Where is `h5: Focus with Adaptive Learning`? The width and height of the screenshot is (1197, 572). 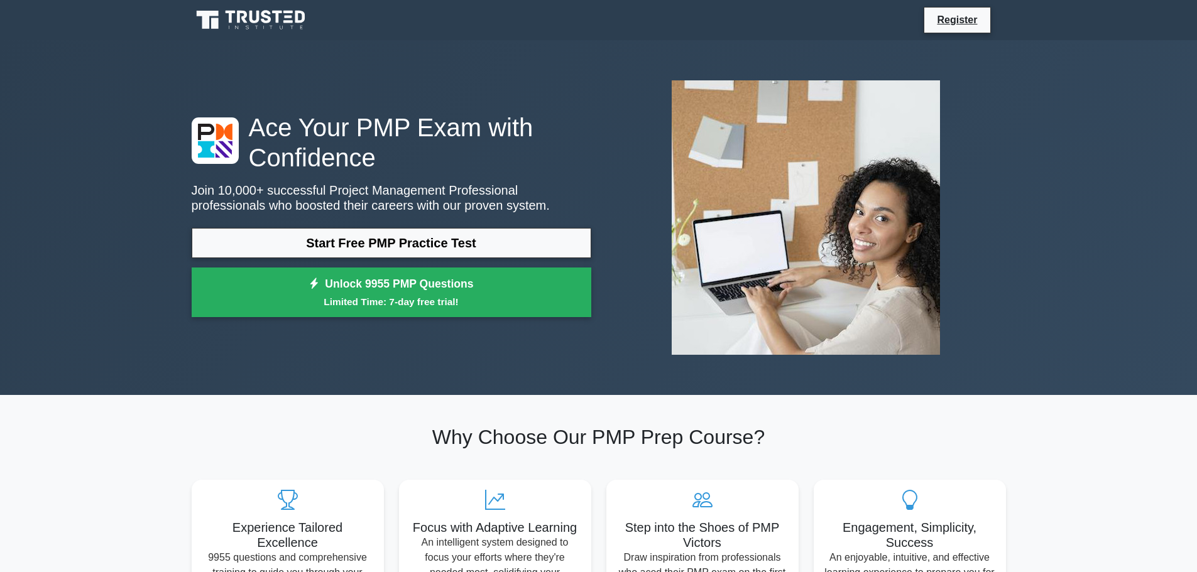
h5: Focus with Adaptive Learning is located at coordinates (495, 528).